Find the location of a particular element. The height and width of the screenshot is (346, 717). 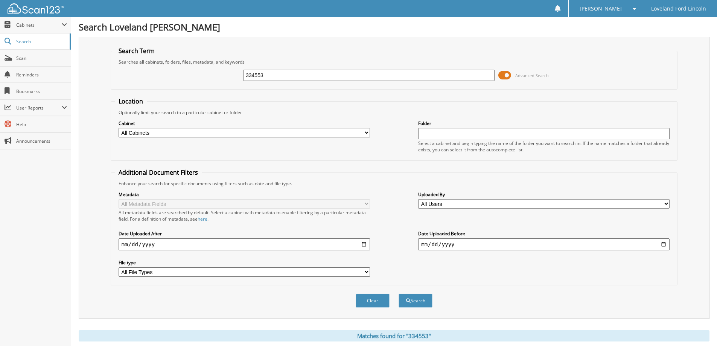

span: Bookmarks is located at coordinates (41, 91).